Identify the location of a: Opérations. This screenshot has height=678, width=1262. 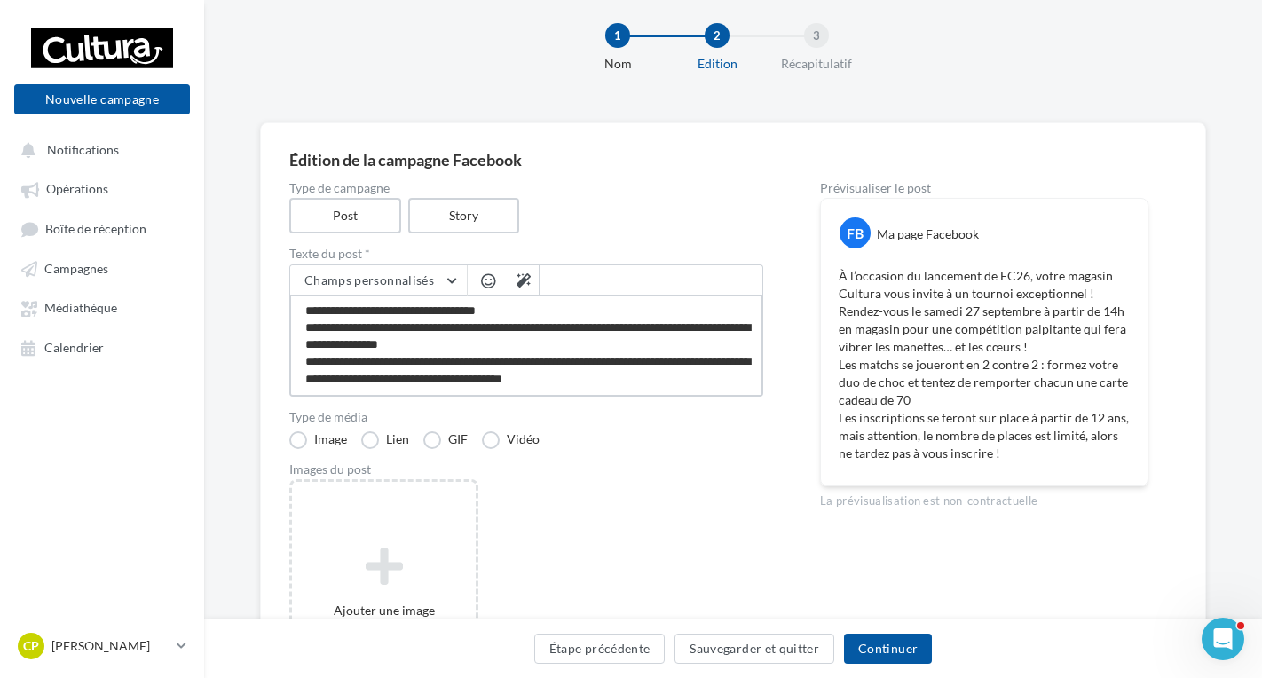
(102, 188).